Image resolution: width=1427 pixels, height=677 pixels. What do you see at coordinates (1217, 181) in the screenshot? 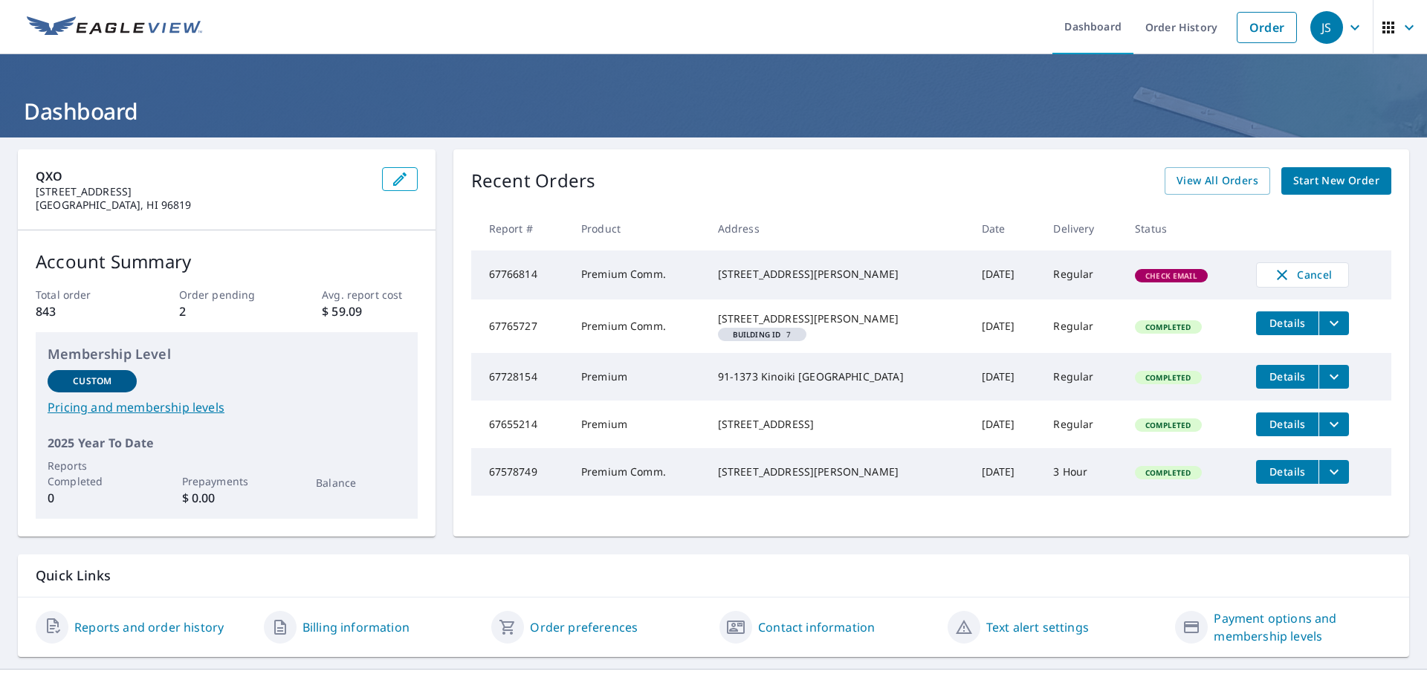
I see `a: View All Orders` at bounding box center [1217, 181].